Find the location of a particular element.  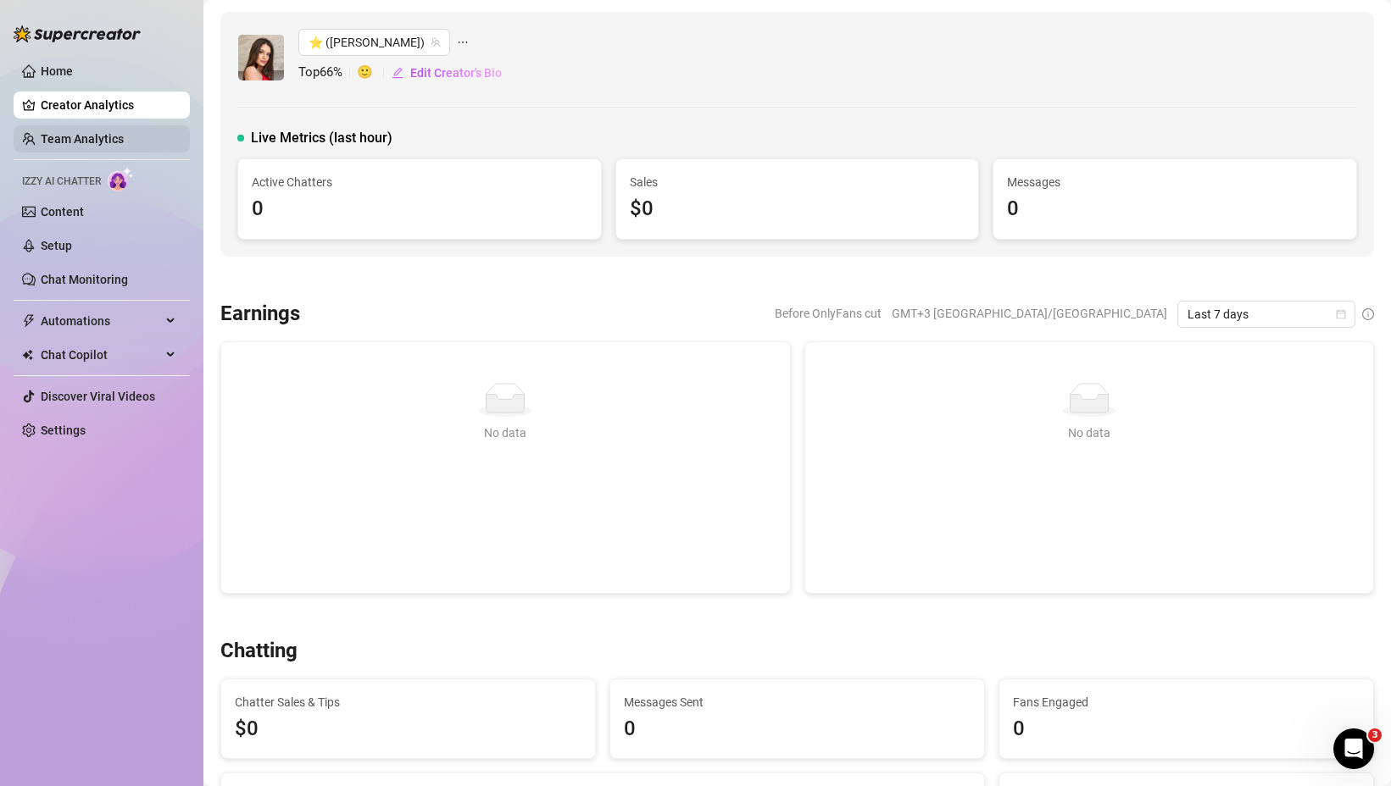

a: Settings is located at coordinates (63, 430).